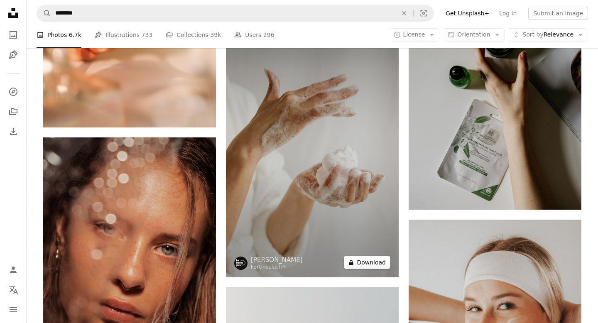  Describe the element at coordinates (123, 35) in the screenshot. I see `a: Illustrations 733` at that location.